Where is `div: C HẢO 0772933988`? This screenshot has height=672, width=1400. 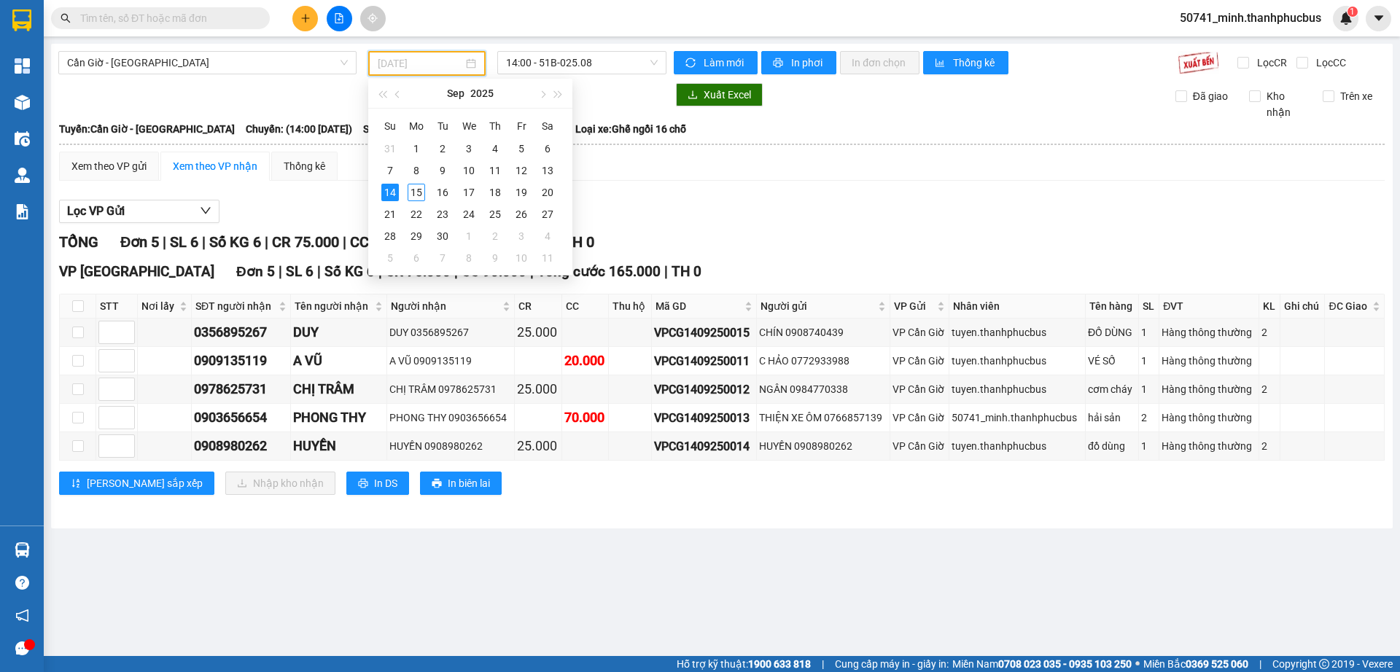 div: C HẢO 0772933988 is located at coordinates (823, 361).